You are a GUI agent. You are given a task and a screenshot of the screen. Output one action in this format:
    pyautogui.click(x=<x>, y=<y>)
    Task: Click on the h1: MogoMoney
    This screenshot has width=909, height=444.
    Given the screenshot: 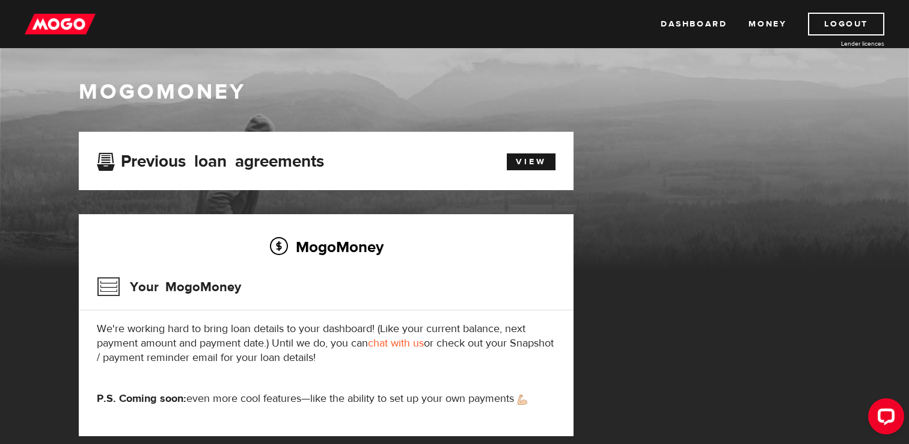 What is the action you would take?
    pyautogui.click(x=454, y=92)
    